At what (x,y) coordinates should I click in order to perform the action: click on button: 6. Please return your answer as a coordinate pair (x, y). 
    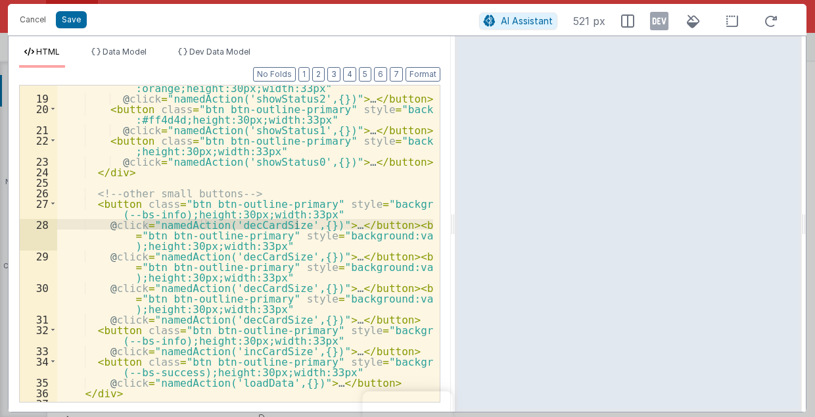
    Looking at the image, I should click on (381, 74).